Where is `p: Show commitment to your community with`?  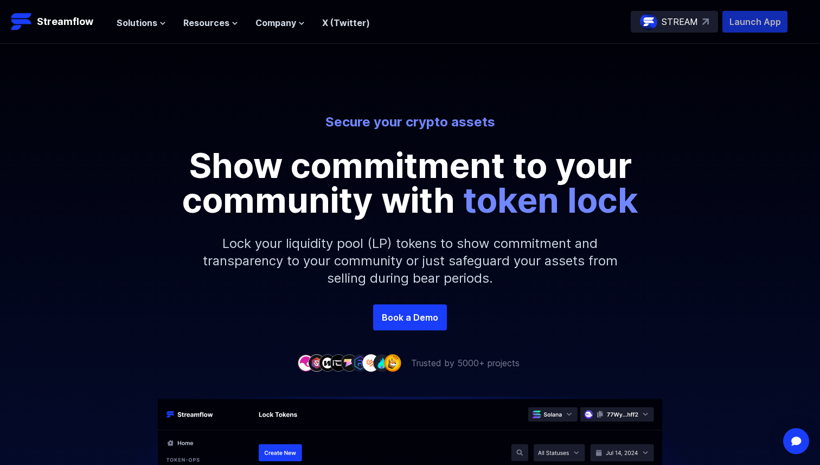
p: Show commitment to your community with is located at coordinates (410, 183).